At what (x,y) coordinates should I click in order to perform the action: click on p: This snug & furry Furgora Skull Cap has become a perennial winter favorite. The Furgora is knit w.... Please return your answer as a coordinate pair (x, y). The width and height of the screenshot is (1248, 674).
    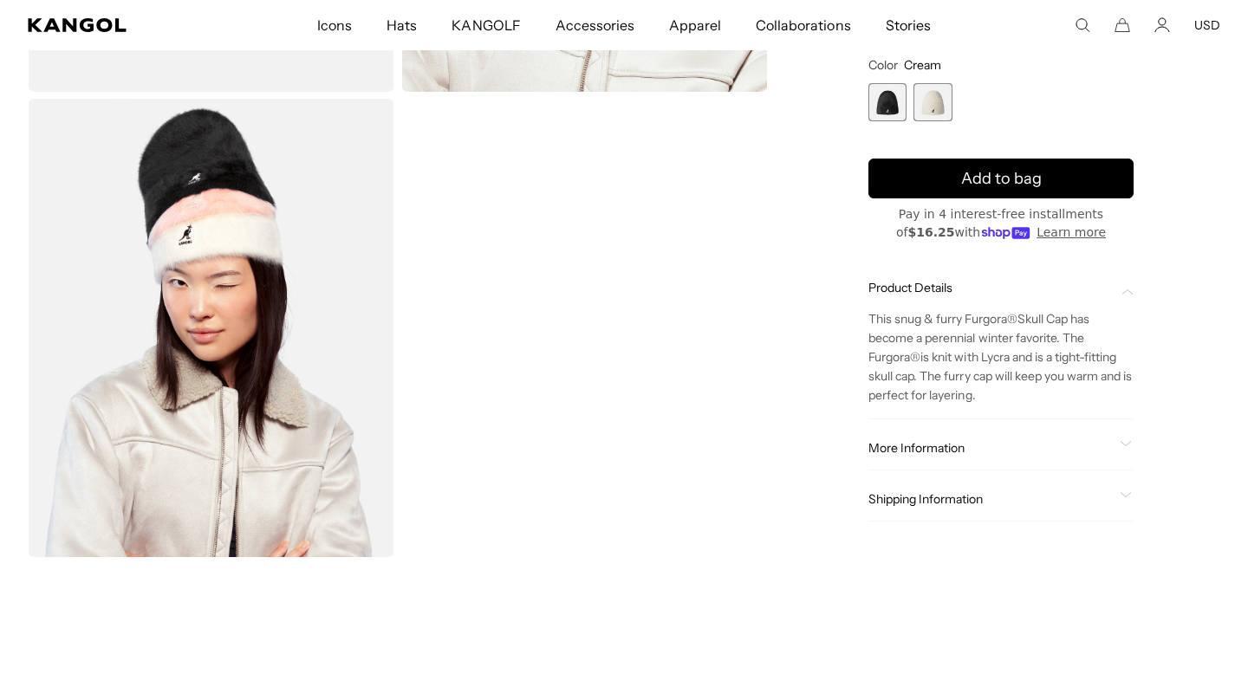
    Looking at the image, I should click on (1001, 358).